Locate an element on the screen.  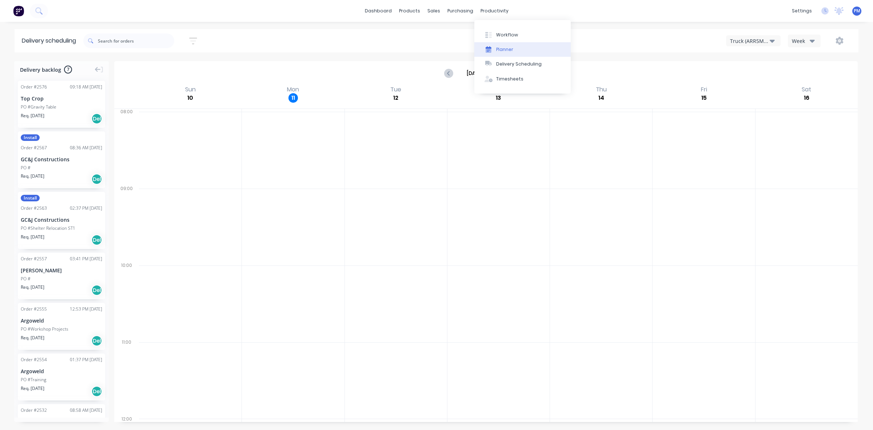
div: Thu is located at coordinates (601, 89).